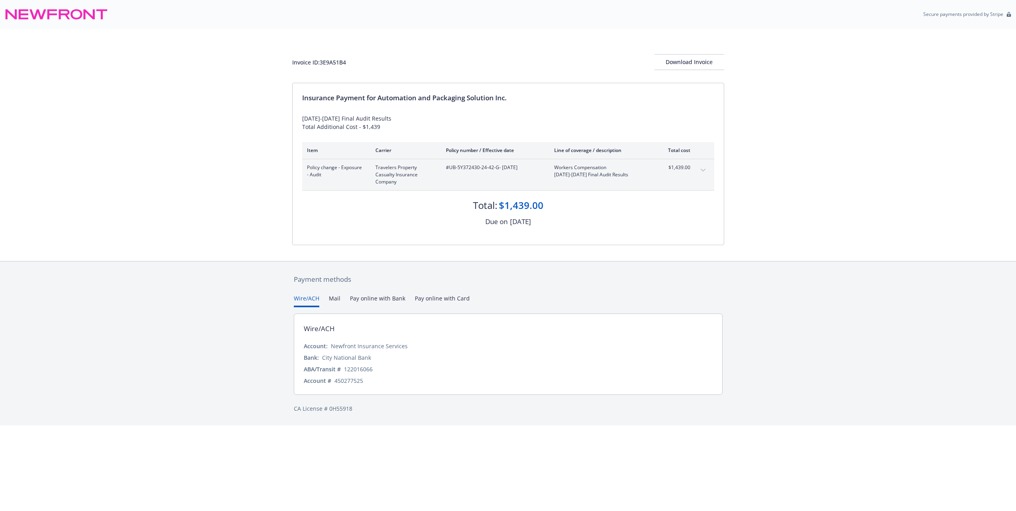 The width and height of the screenshot is (1016, 511). I want to click on p: Secure payments provided by Stripe, so click(963, 14).